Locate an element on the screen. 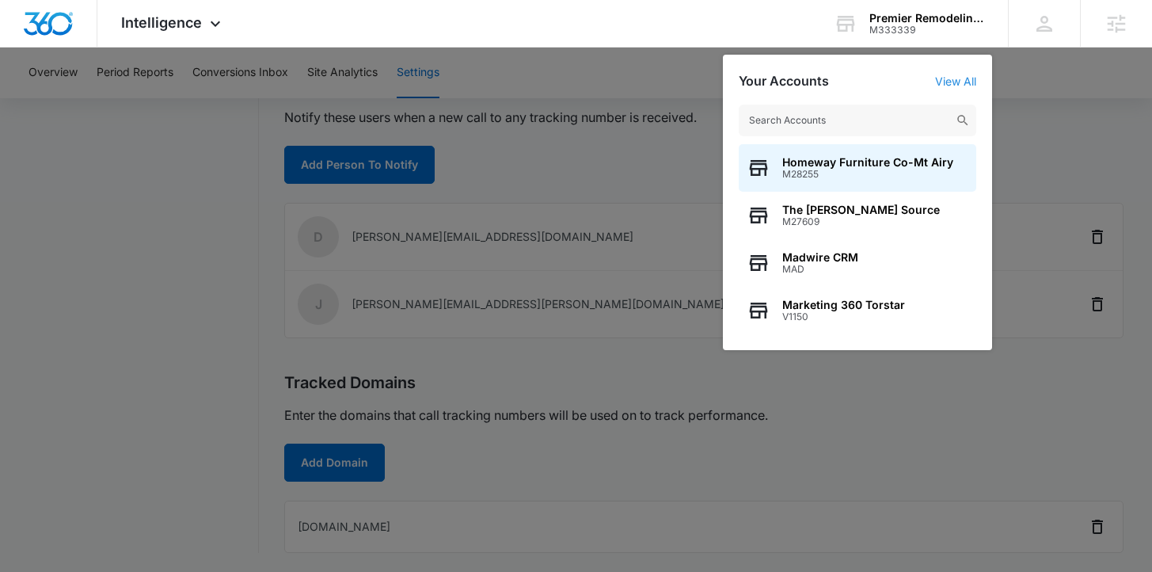  h2: Your Accounts is located at coordinates (784, 81).